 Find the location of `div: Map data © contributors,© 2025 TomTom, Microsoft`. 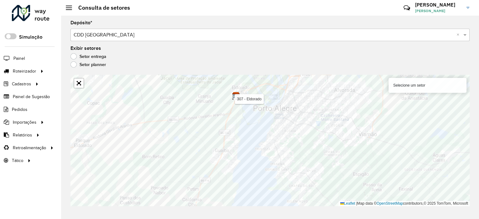

div: Map data © contributors,© 2025 TomTom, Microsoft is located at coordinates (404, 204).